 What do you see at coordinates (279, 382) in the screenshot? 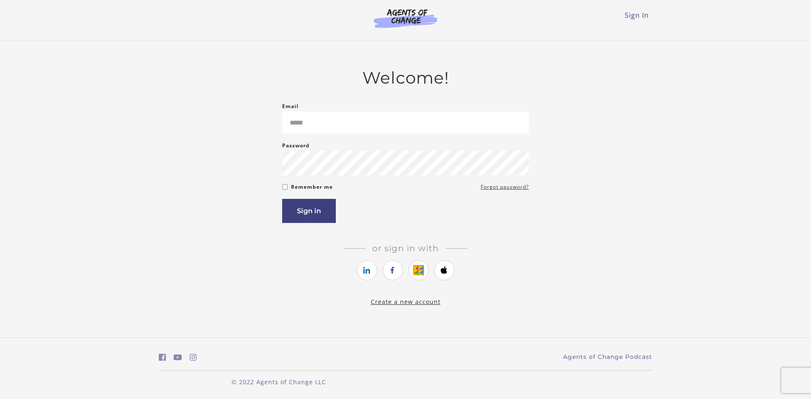
I see `p: © 2022 Agents of Change LLC` at bounding box center [279, 382].